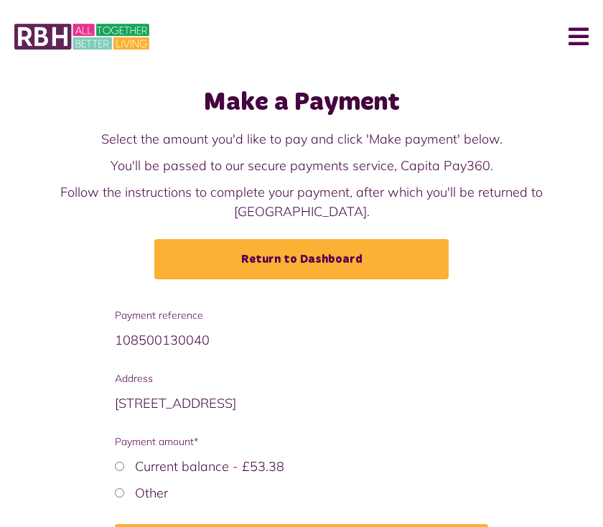 Image resolution: width=603 pixels, height=527 pixels. Describe the element at coordinates (301, 165) in the screenshot. I see `p: You'll be passed to our secure payments service, Capita Pay360.` at that location.